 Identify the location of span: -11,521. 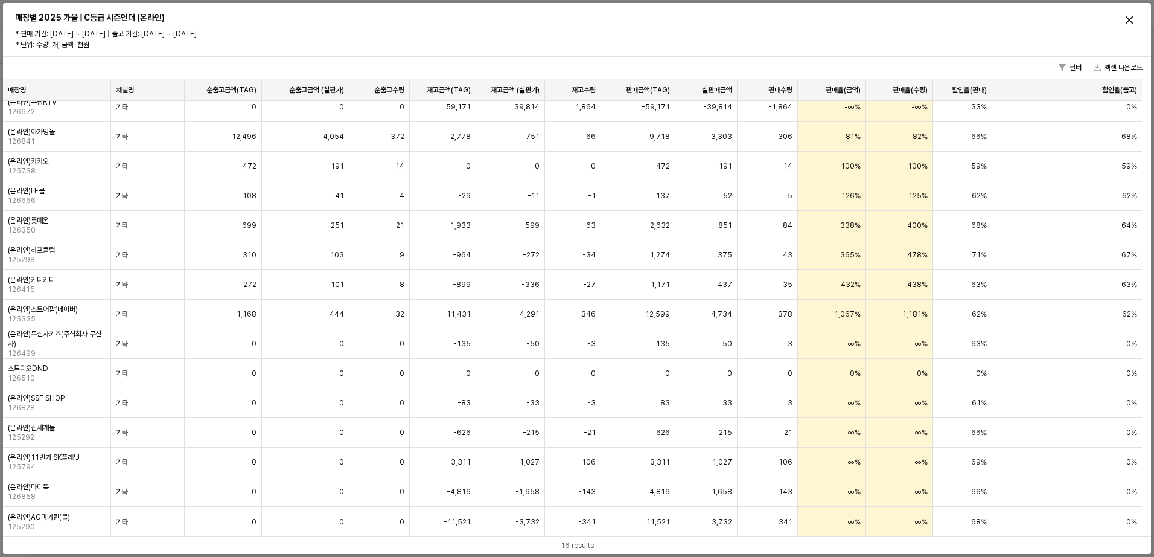
(457, 522).